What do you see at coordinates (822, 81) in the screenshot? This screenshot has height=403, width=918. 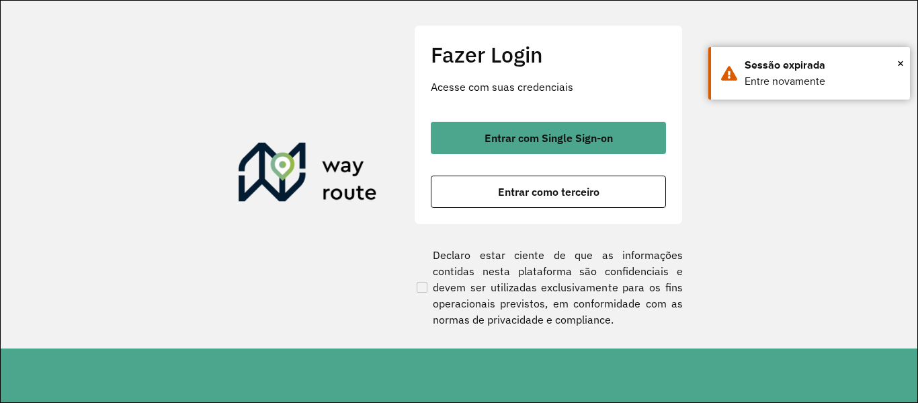 I see `div: Entre novamente` at bounding box center [822, 81].